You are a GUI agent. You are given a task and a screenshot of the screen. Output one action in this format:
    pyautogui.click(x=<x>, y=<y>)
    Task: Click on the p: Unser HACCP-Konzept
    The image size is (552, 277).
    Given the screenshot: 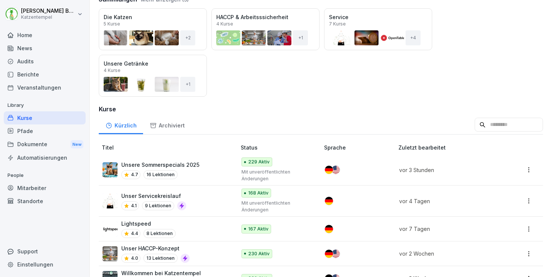 What is the action you would take?
    pyautogui.click(x=155, y=248)
    